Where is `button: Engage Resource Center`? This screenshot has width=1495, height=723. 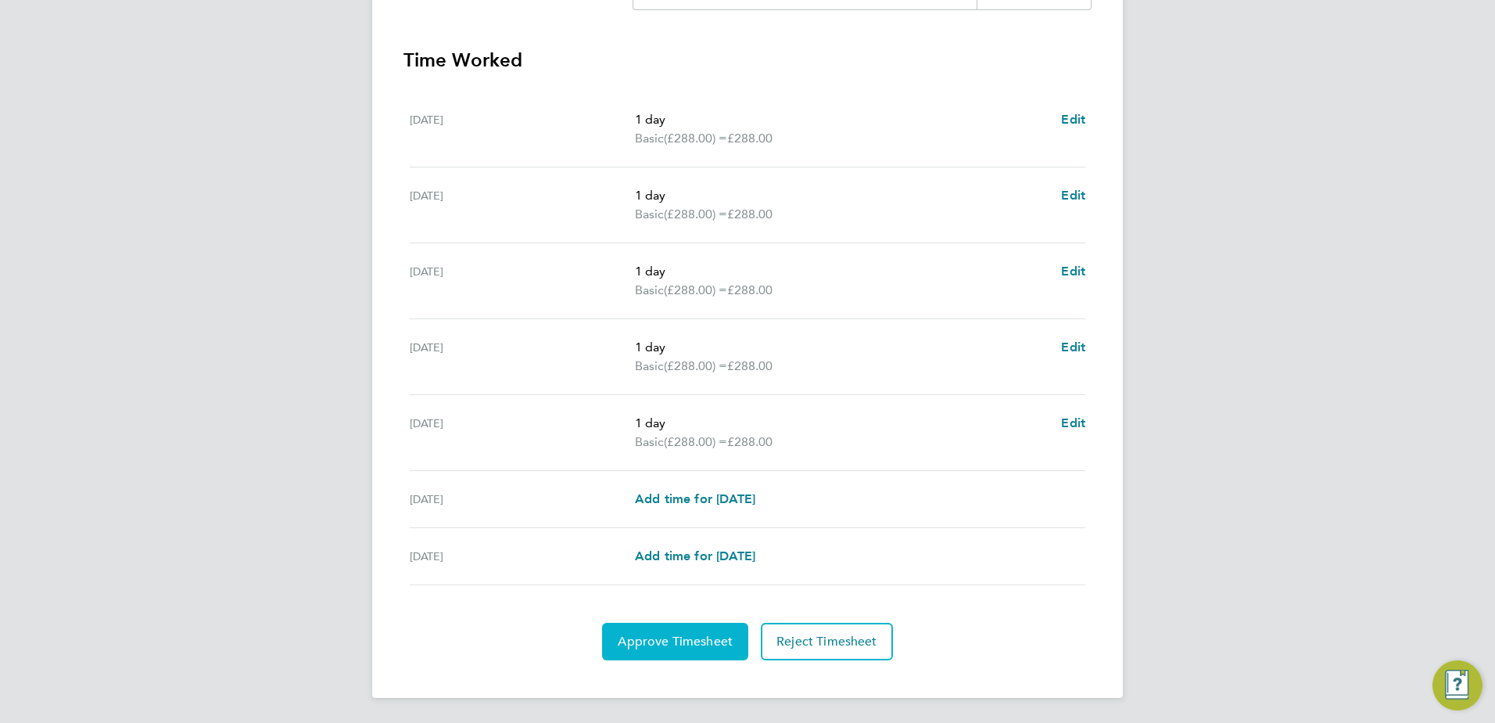 button: Engage Resource Center is located at coordinates (1458, 685).